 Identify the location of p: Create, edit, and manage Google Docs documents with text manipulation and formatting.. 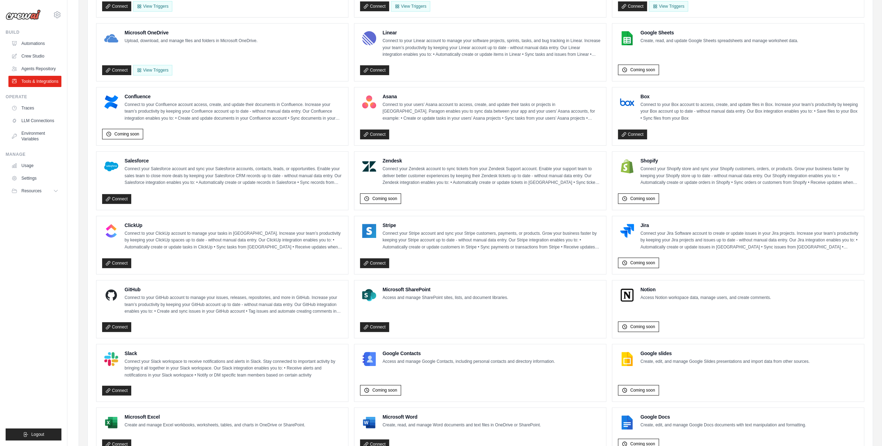
(723, 425).